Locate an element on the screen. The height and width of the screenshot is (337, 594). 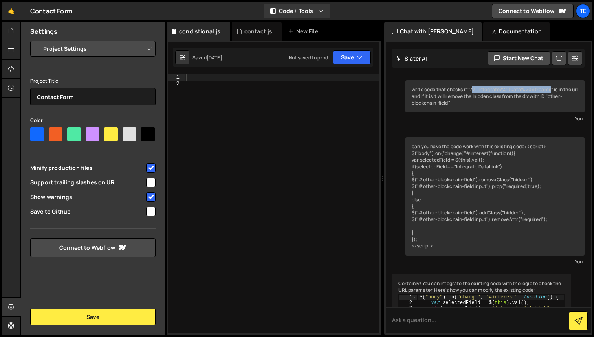
div: can you have the code work with this existing code: <script> $("body").on("change","#interest",fu... is located at coordinates (495, 196).